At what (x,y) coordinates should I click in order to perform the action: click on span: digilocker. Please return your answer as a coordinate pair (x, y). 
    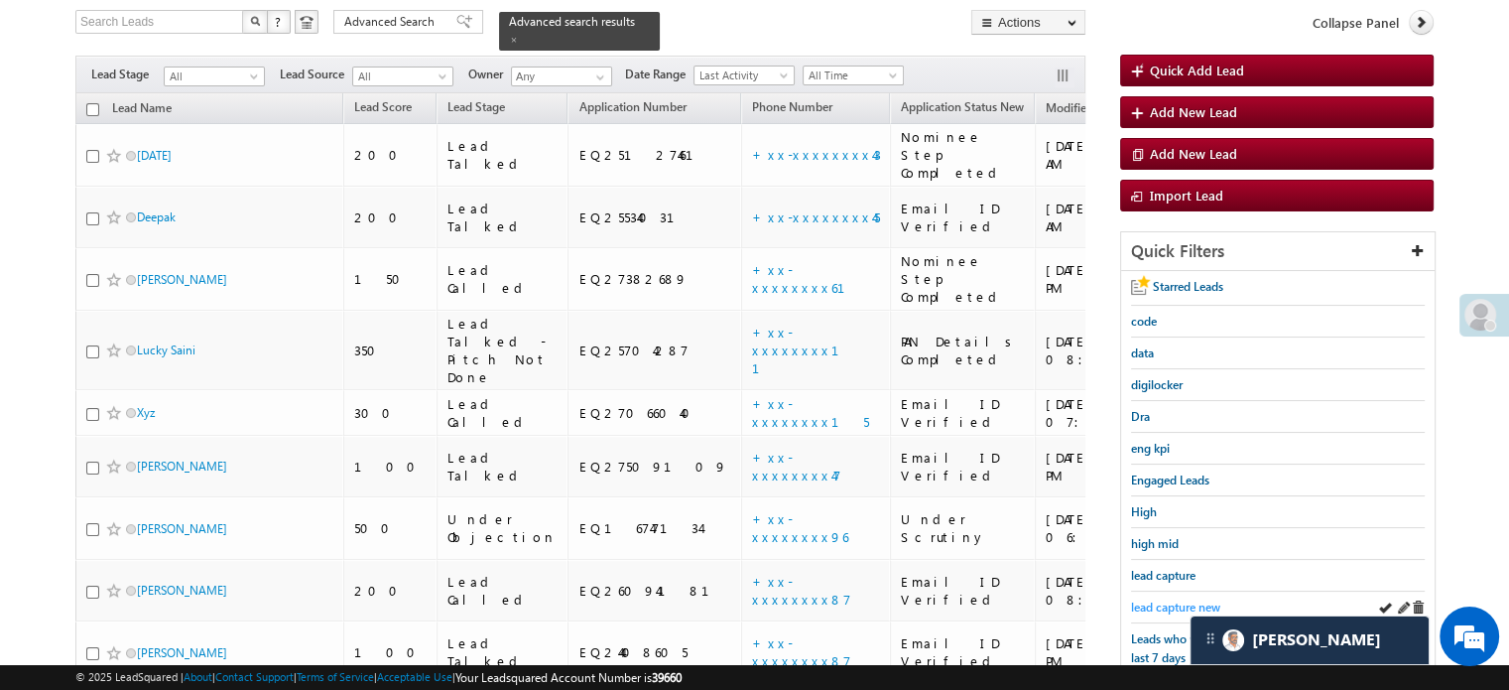
    Looking at the image, I should click on (1157, 384).